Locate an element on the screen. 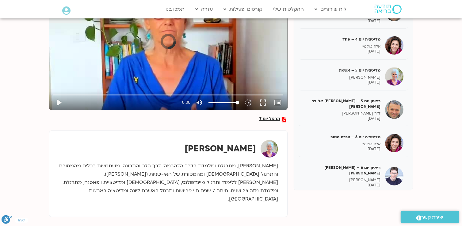 This screenshot has height=226, width=462. a: עזרה is located at coordinates (204, 9).